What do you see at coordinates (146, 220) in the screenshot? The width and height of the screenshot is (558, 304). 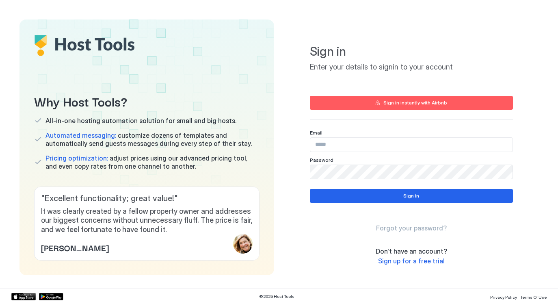 I see `span: It was clearly created by a fellow property owner and addresses our biggest concerns without unne...` at bounding box center [146, 220].